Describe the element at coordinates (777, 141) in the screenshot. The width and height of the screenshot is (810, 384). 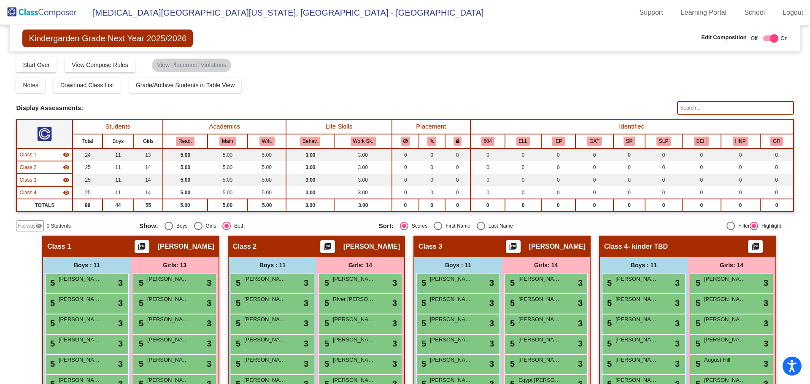
I see `th: GATE Referral (2nd Grade ONLY)` at that location.